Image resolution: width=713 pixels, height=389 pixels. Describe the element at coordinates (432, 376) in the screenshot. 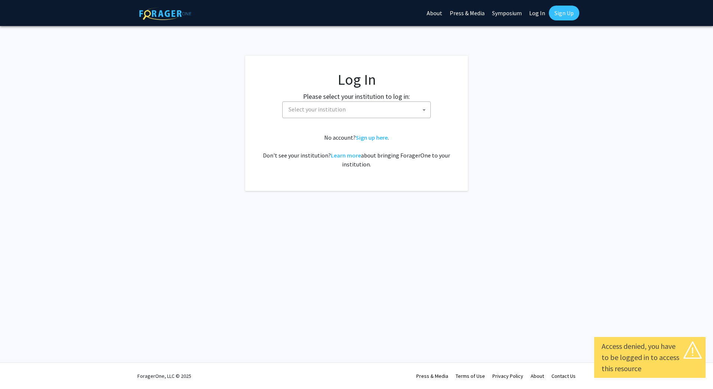

I see `a: Press & Media` at that location.